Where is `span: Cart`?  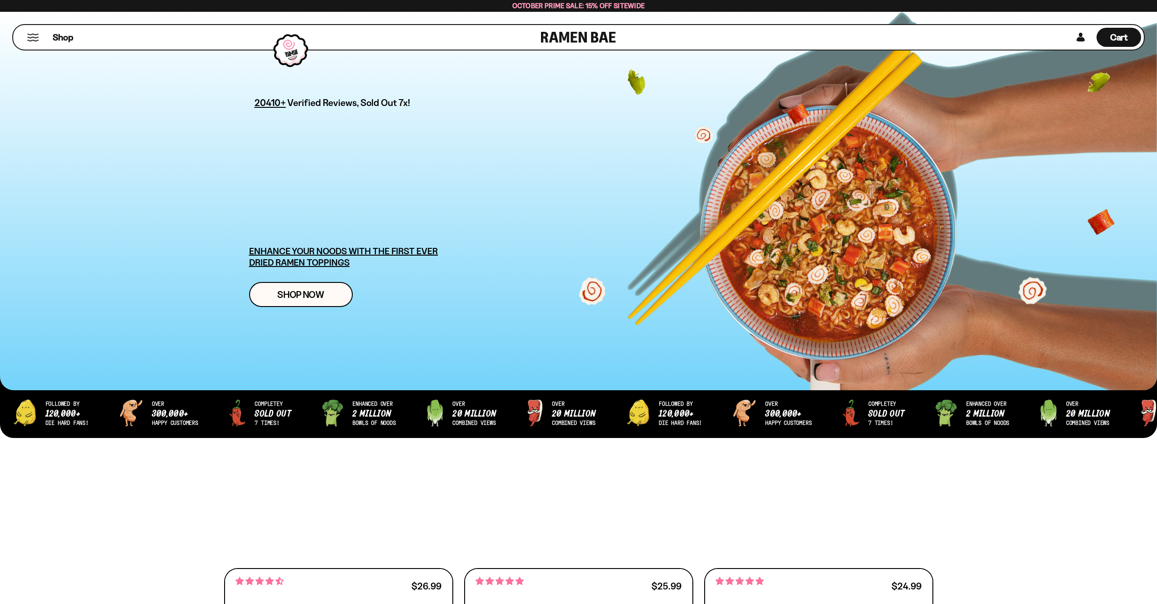
span: Cart is located at coordinates (1118, 37).